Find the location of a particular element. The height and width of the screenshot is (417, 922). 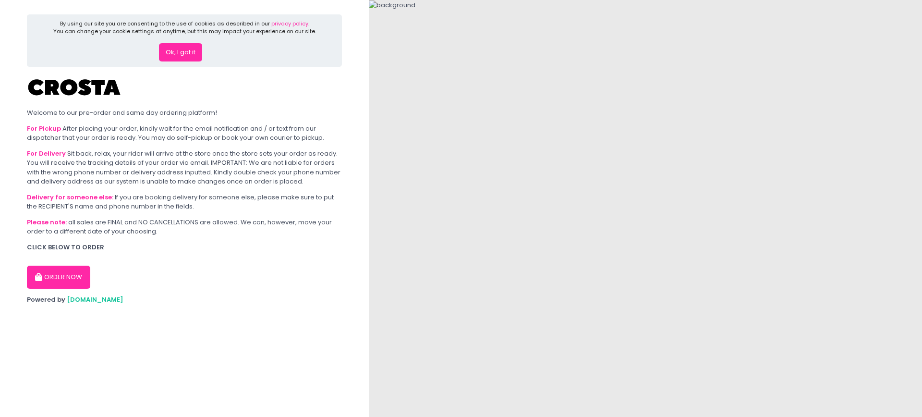

div: all sales are FINAL and NO CANCELLATIONS are allowed. We can, however, move your order to a diffe... is located at coordinates (184, 227).